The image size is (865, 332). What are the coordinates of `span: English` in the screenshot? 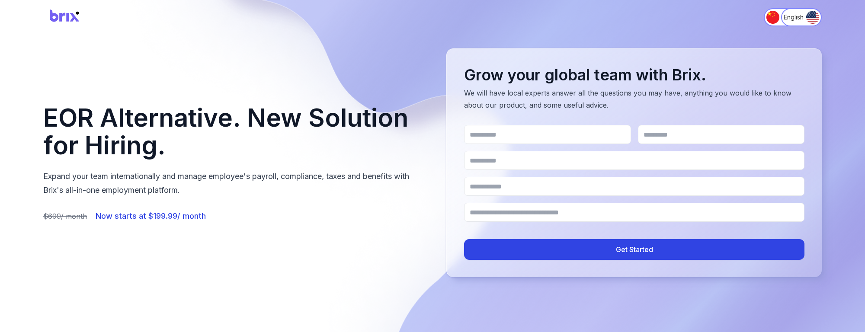 It's located at (794, 17).